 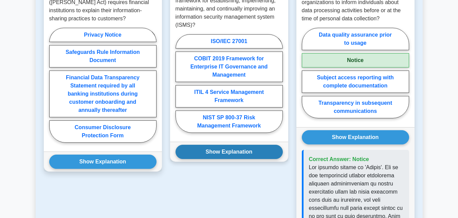 I want to click on label: Safeguards Rule Information Document, so click(x=103, y=56).